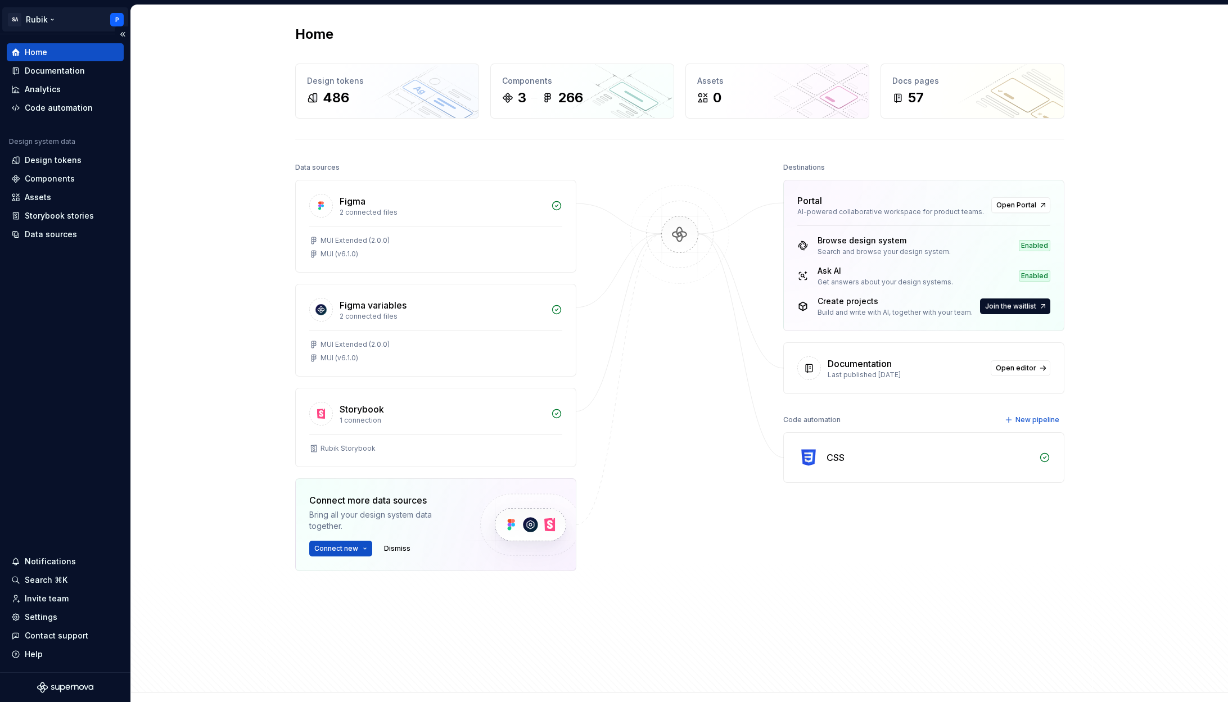  Describe the element at coordinates (397, 549) in the screenshot. I see `button: Dismiss` at that location.